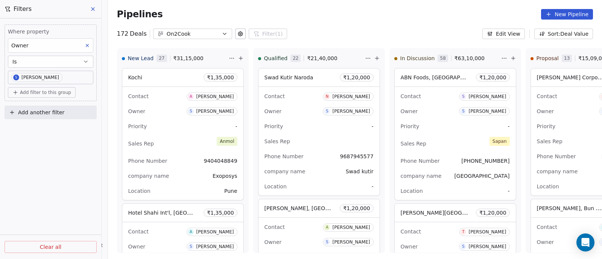  Describe the element at coordinates (417, 58) in the screenshot. I see `span: In Discussion` at that location.